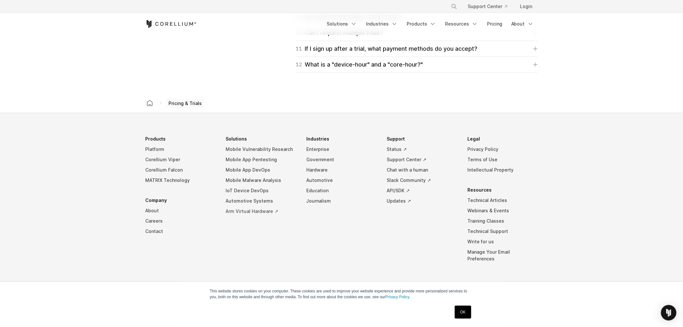 The height and width of the screenshot is (327, 683). Describe the element at coordinates (462, 24) in the screenshot. I see `a: Resources` at that location.